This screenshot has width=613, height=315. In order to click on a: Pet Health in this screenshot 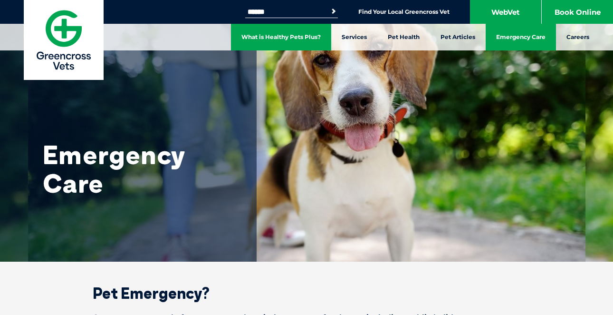, I will do `click(403, 37)`.